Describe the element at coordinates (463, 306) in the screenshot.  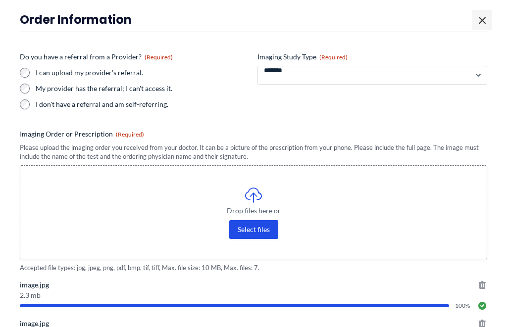
I see `span: 100%` at that location.